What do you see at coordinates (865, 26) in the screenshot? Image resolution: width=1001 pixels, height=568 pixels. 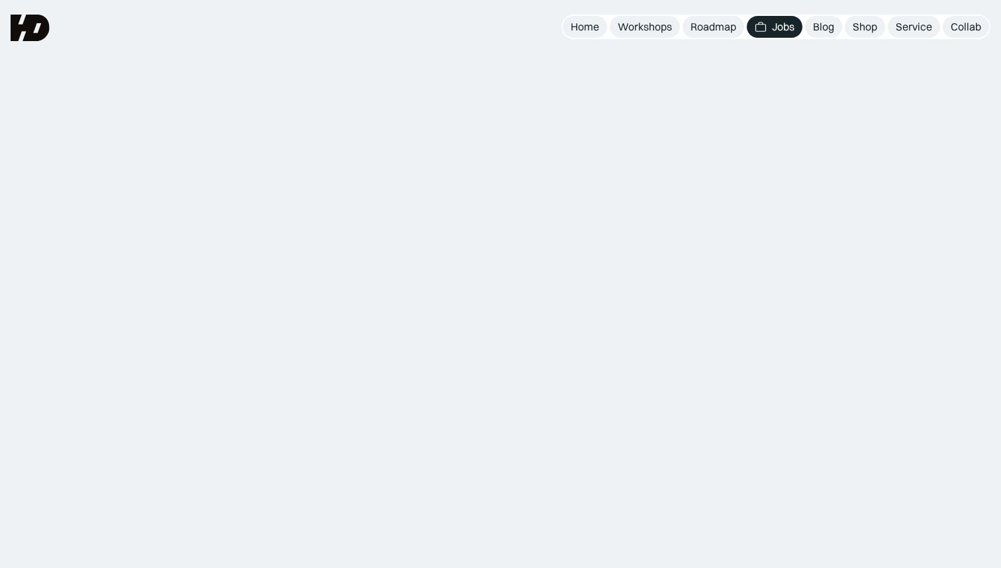 I see `a: Shop` at bounding box center [865, 26].